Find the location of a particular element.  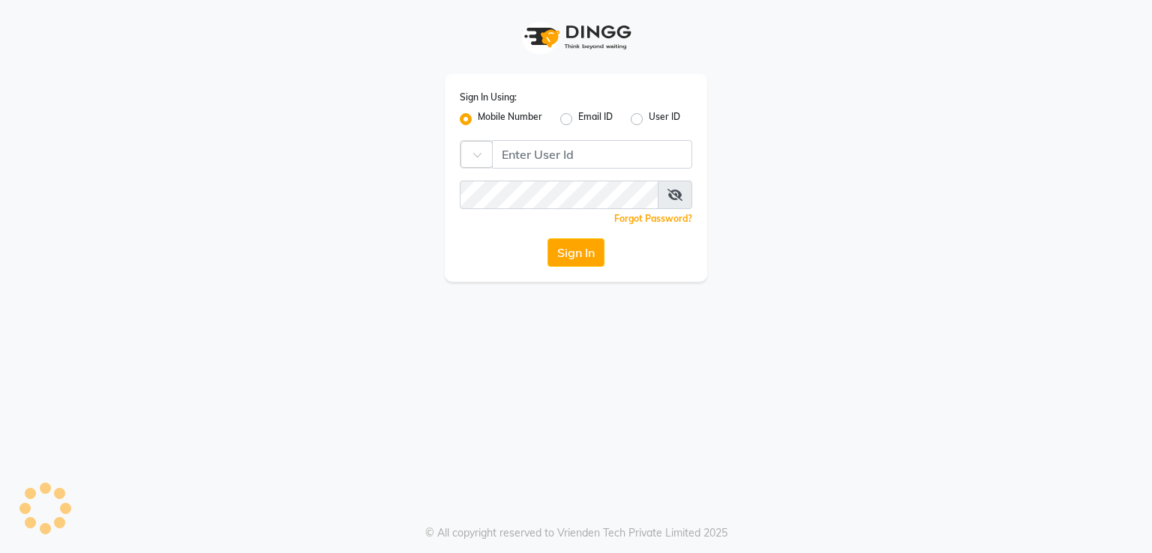

a: Forgot Password? is located at coordinates (653, 218).